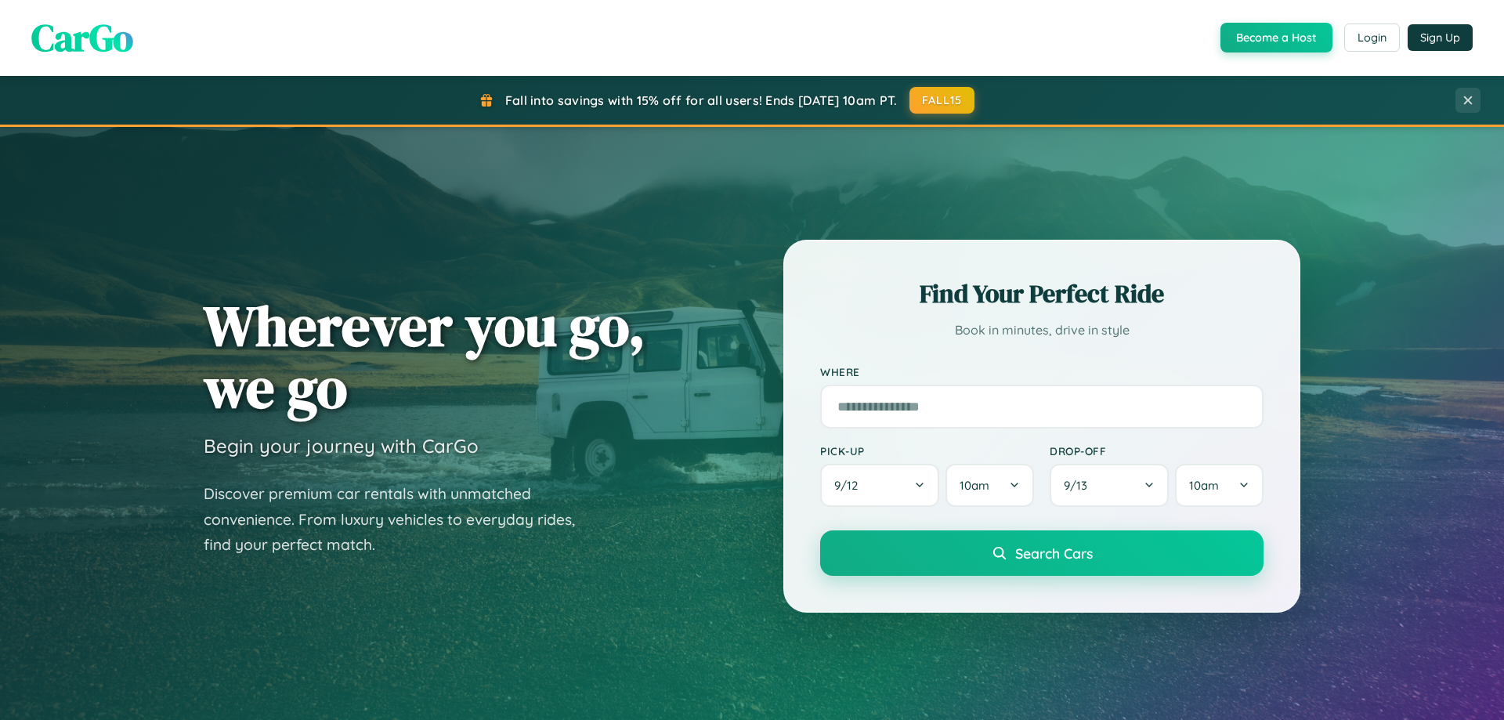 The image size is (1504, 720). Describe the element at coordinates (1276, 38) in the screenshot. I see `button: Become a Host` at that location.